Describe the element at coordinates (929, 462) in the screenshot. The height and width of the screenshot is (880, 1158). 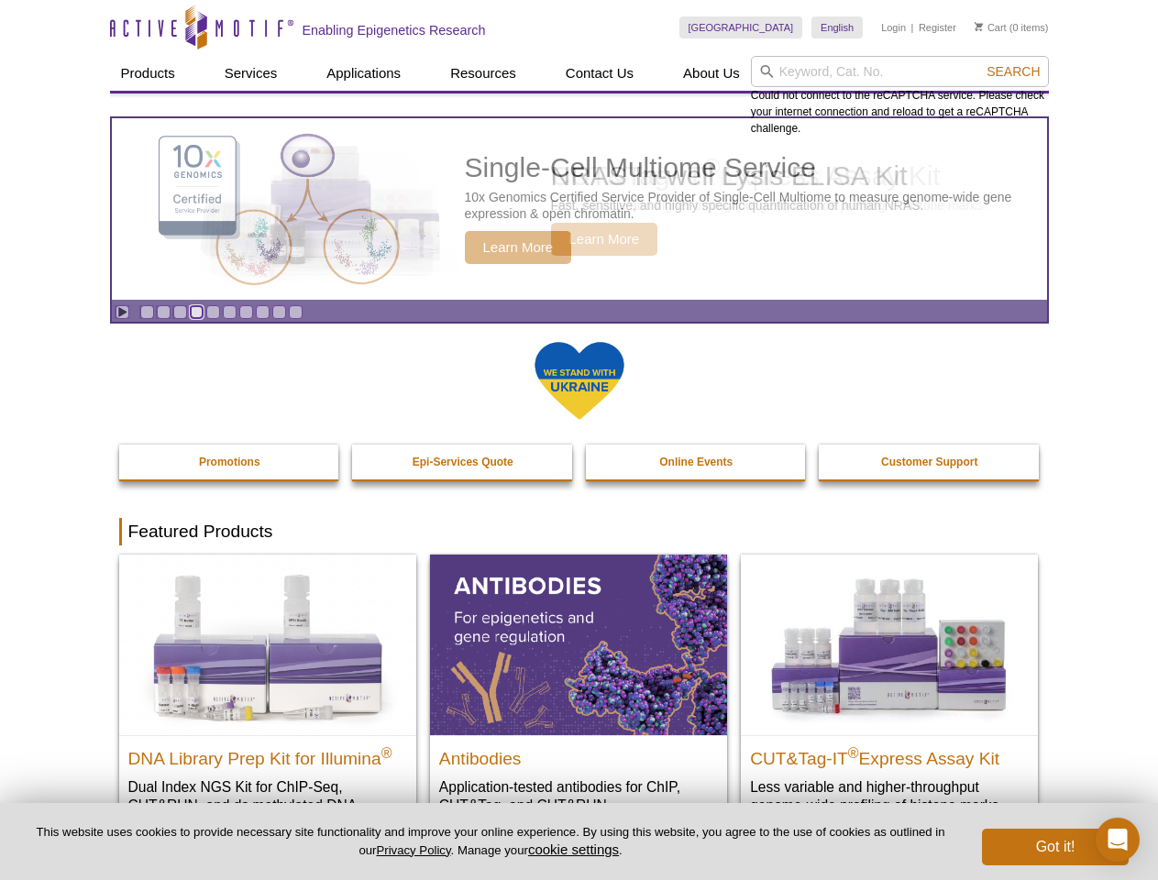
I see `strong: Customer Support` at that location.